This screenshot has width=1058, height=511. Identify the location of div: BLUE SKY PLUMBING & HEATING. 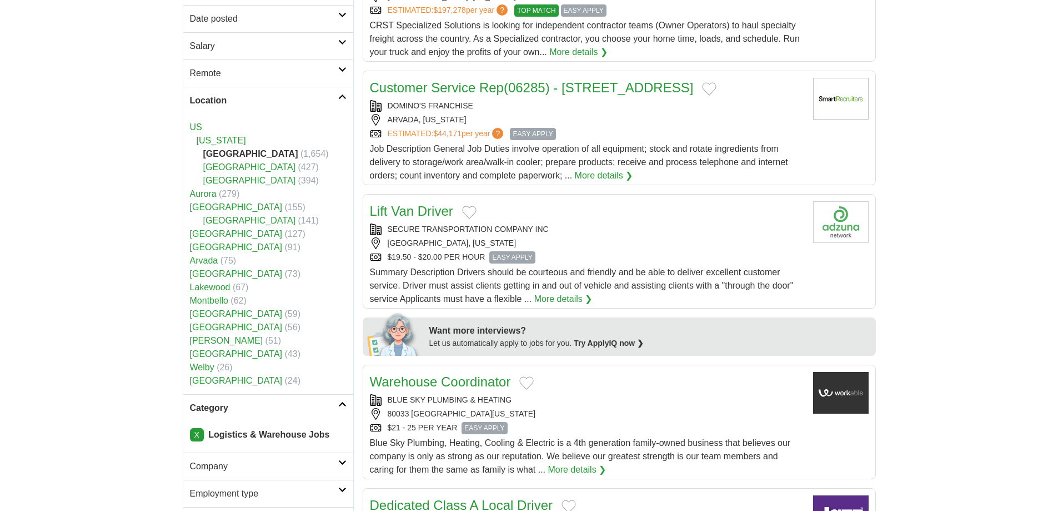
(587, 399).